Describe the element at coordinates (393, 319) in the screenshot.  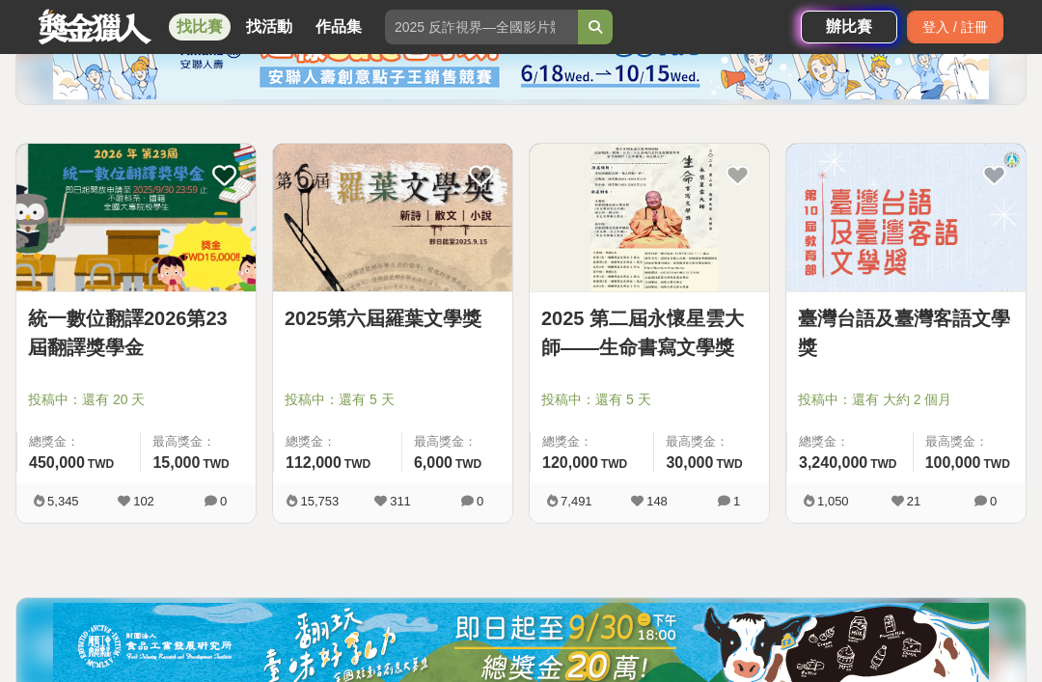
I see `a: 2025第六屆羅葉文學獎` at that location.